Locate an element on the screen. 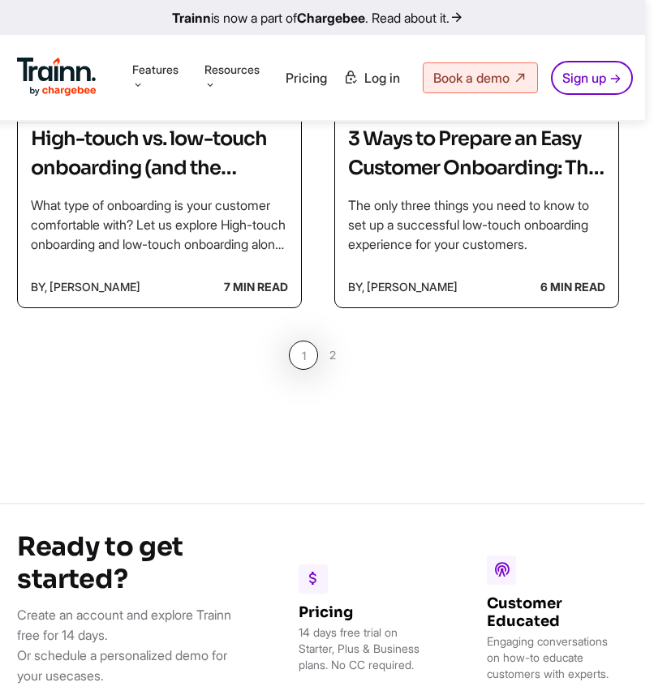 Image resolution: width=654 pixels, height=695 pixels. h2: High-touch vs. low-touch onboarding (and the unassuming hero called tech touch) is located at coordinates (159, 153).